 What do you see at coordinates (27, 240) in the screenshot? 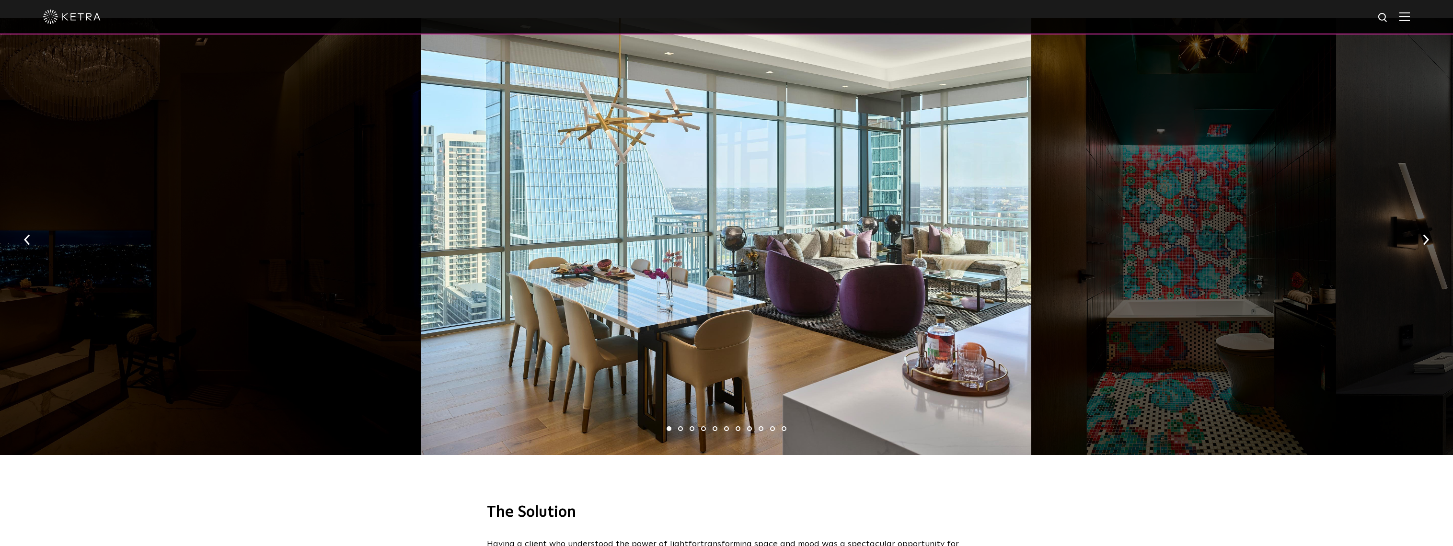
I see `img: arrow-left-black.svg` at bounding box center [27, 240].